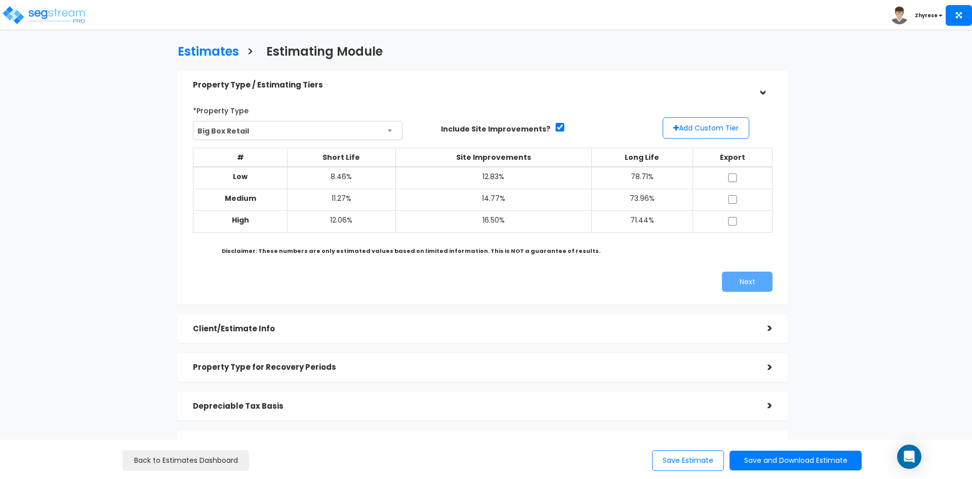  What do you see at coordinates (642, 157) in the screenshot?
I see `th: Long Life` at bounding box center [642, 157].